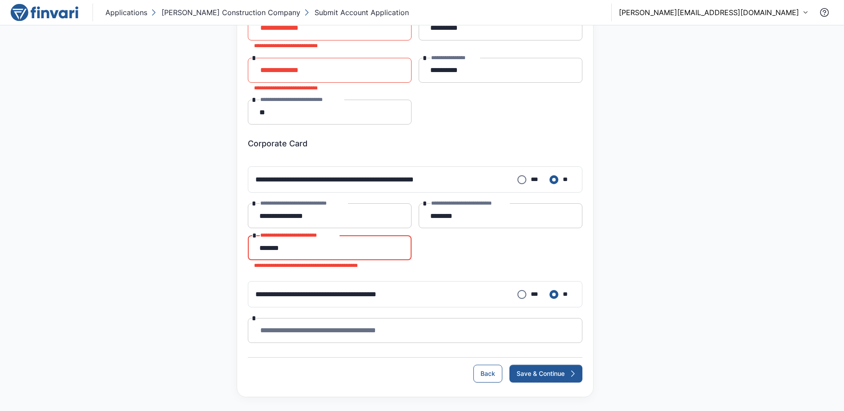 This screenshot has height=411, width=844. I want to click on button: Back, so click(488, 374).